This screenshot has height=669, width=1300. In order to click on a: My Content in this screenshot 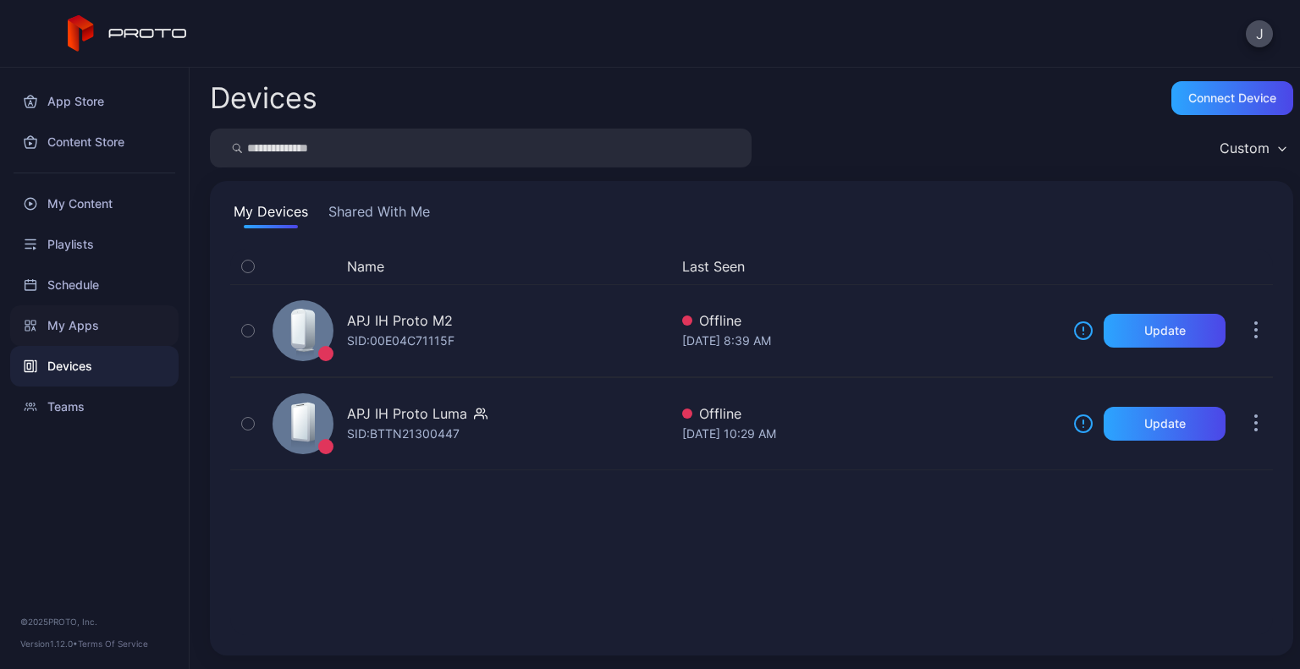, I will do `click(94, 204)`.